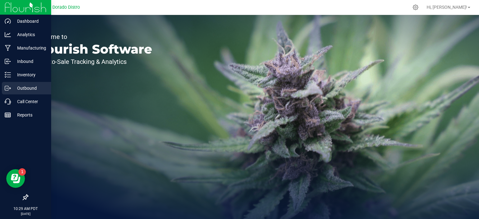 The height and width of the screenshot is (219, 479). What do you see at coordinates (30, 61) in the screenshot?
I see `p: Inbound` at bounding box center [30, 61].